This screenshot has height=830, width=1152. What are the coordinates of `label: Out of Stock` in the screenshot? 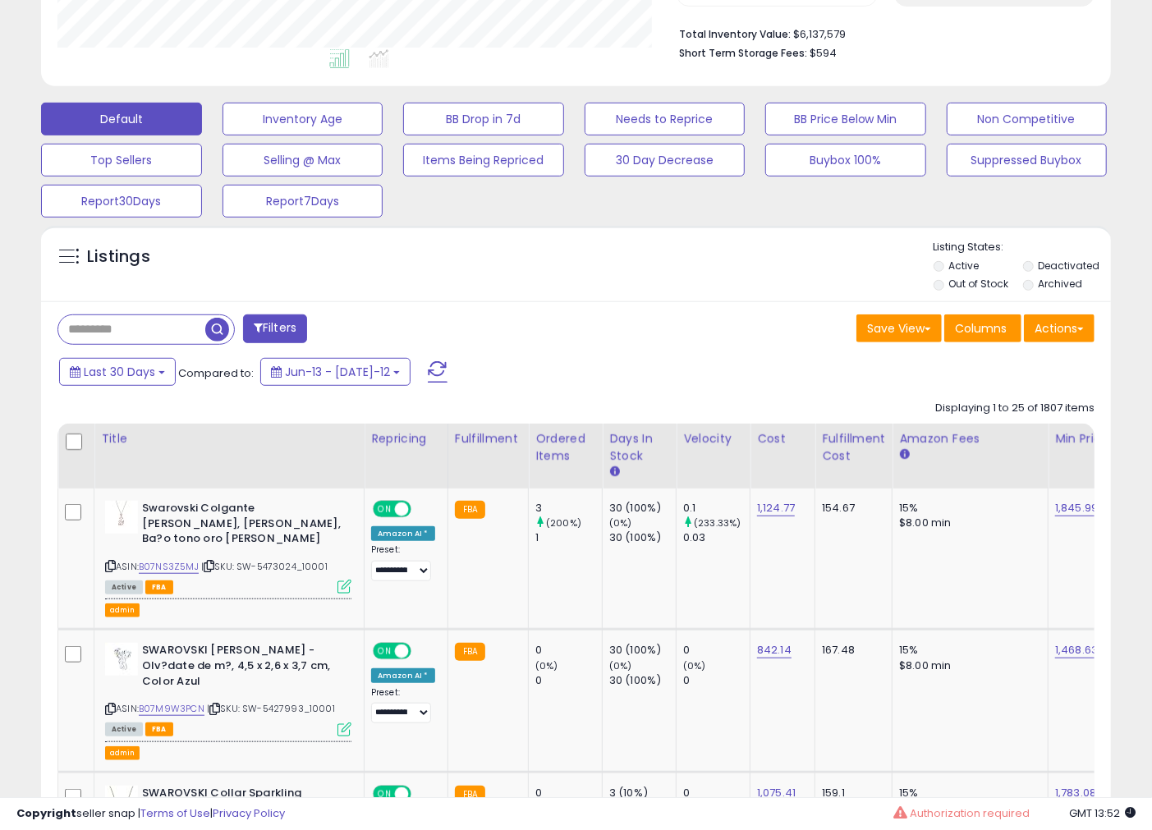 It's located at (978, 283).